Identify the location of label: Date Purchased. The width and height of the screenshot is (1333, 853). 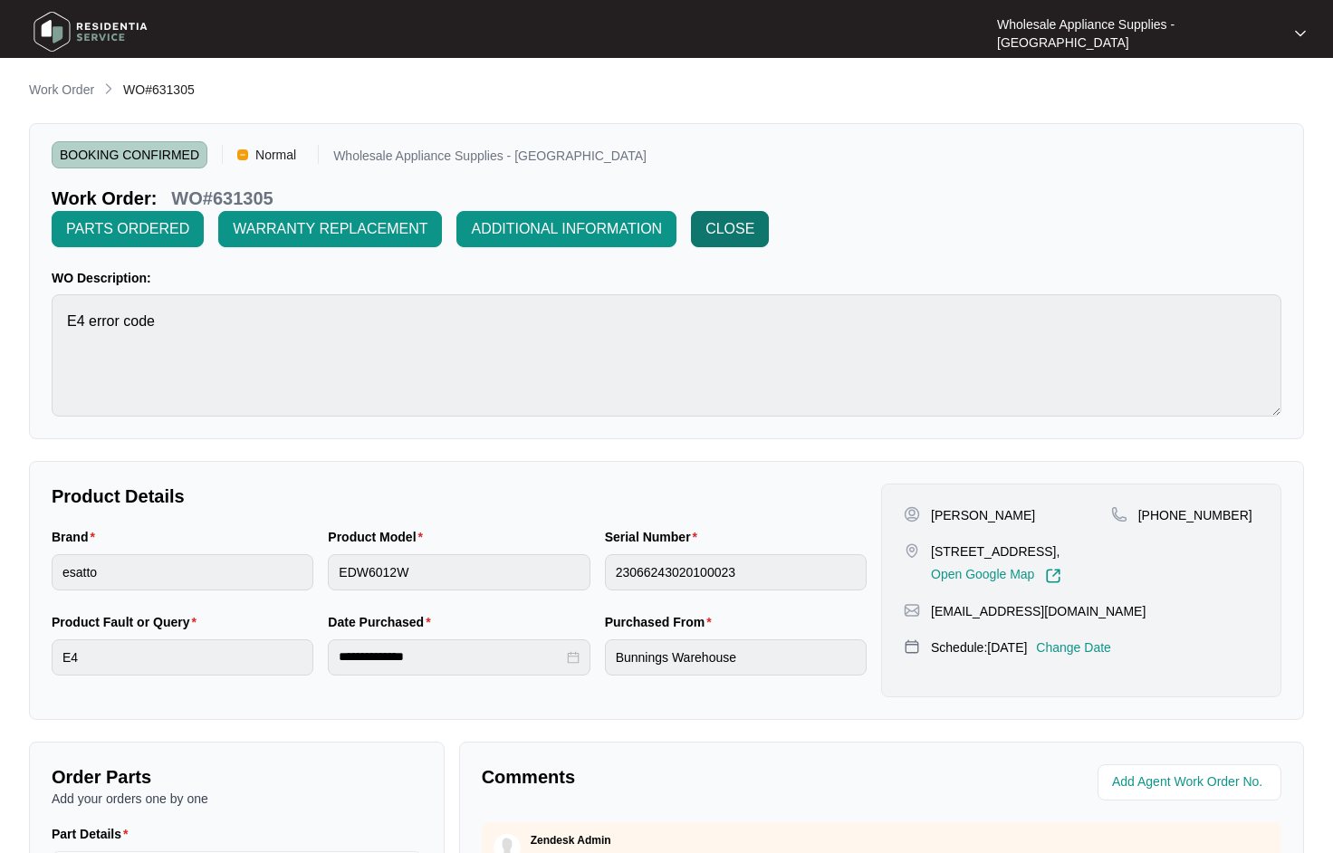
(382, 622).